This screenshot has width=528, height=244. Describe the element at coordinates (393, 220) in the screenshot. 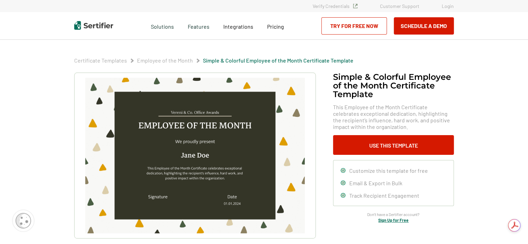

I see `a: Sign Up for Free` at that location.